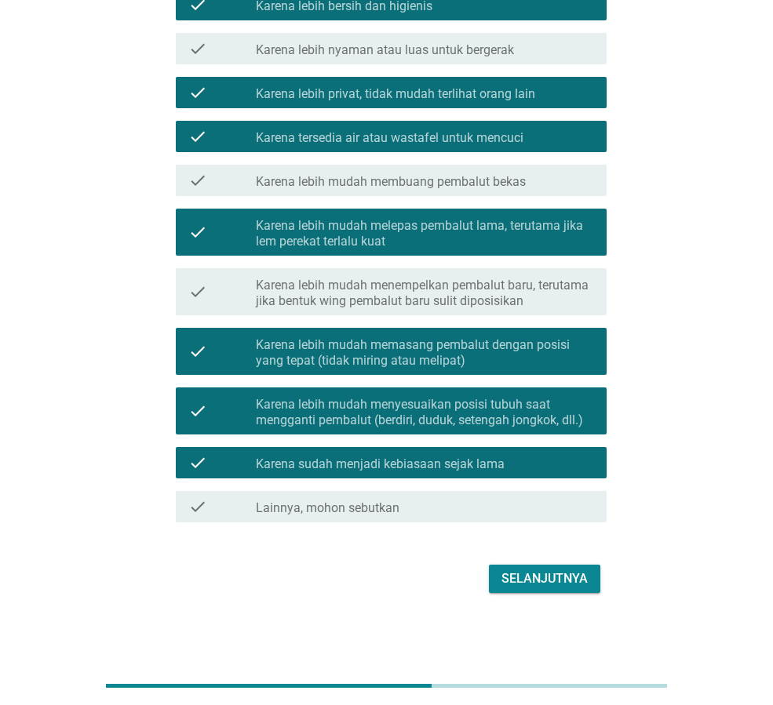 The image size is (773, 705). What do you see at coordinates (327, 508) in the screenshot?
I see `label: Lainnya, mohon sebutkan` at bounding box center [327, 508].